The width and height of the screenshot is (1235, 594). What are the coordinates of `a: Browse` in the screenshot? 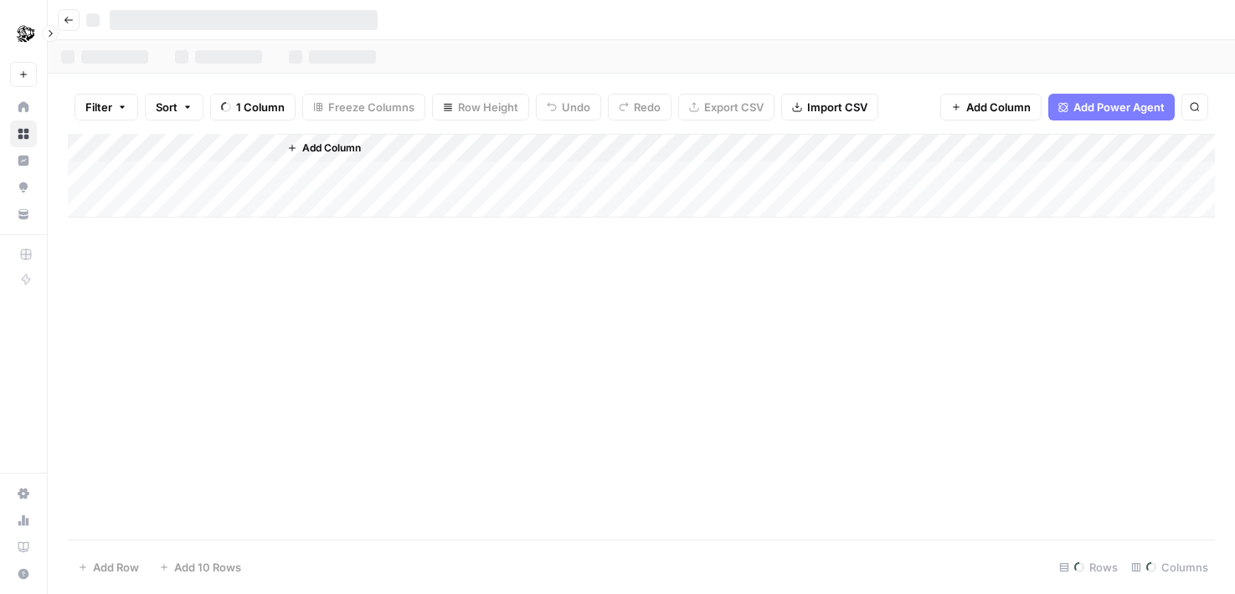 It's located at (23, 134).